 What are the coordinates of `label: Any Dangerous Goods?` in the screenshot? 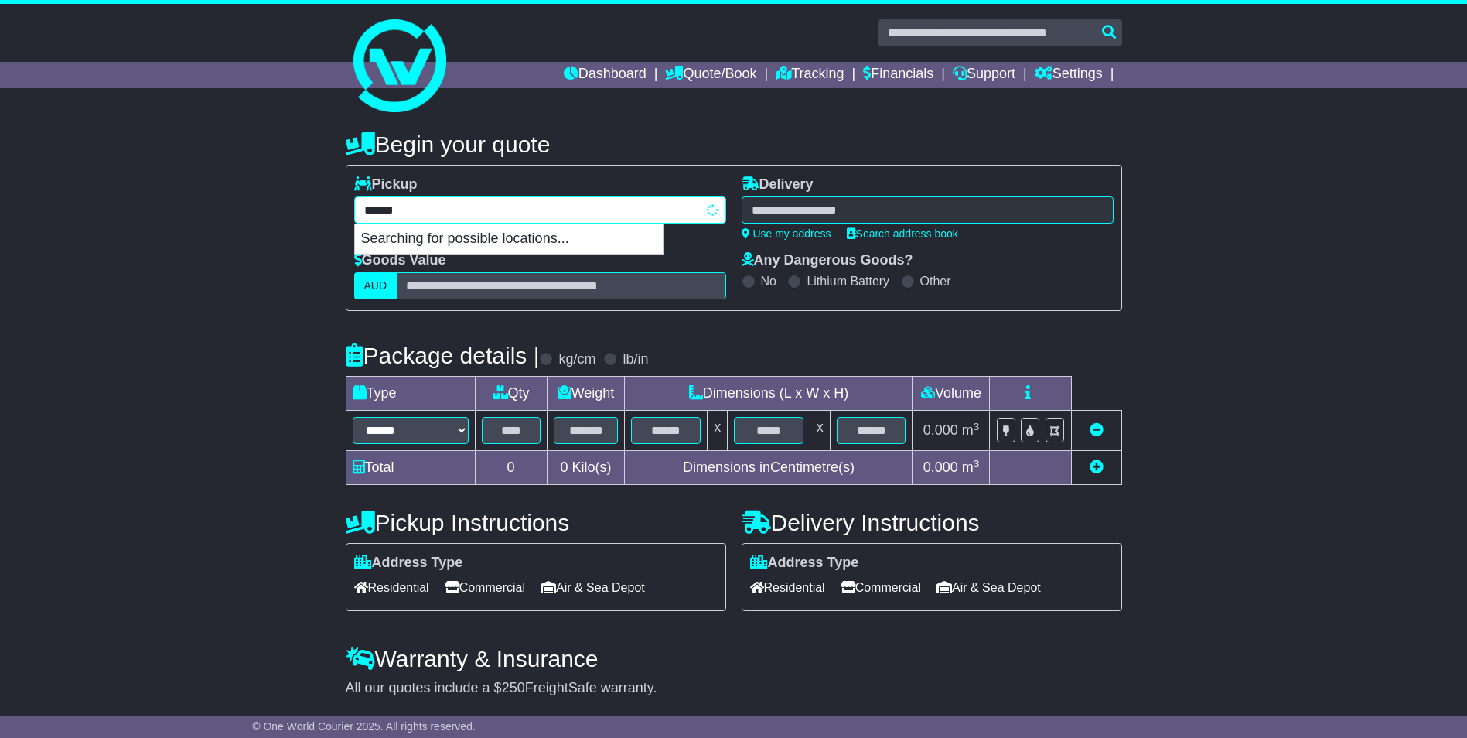 It's located at (827, 261).